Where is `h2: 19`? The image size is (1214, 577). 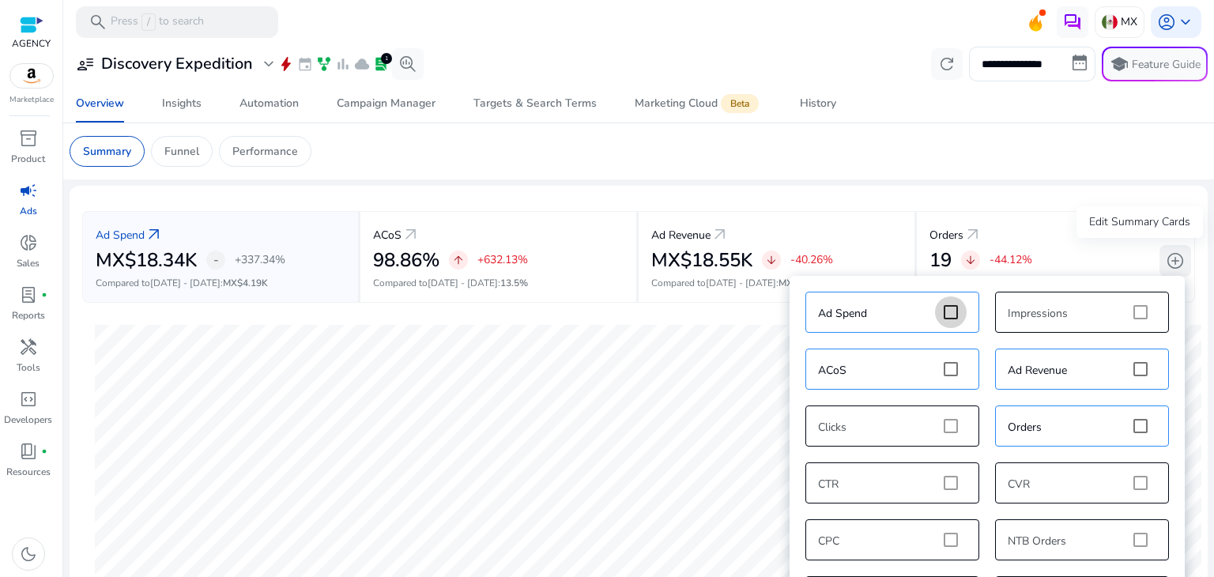 h2: 19 is located at coordinates (941, 260).